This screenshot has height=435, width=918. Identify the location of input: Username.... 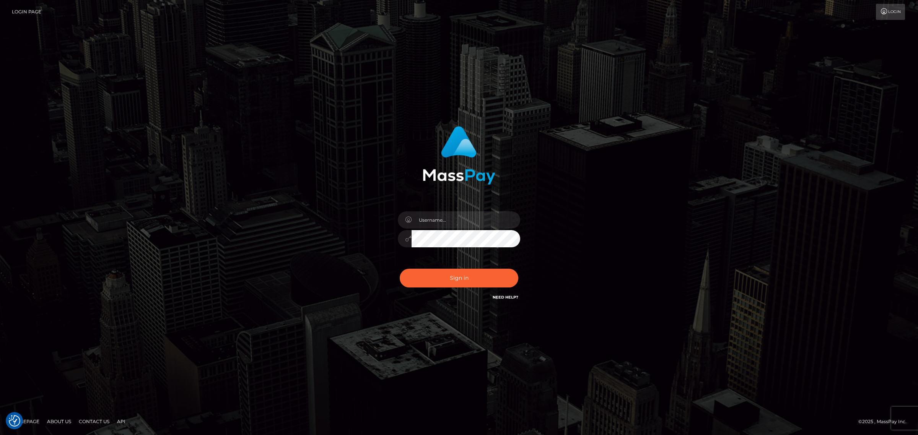
(466, 220).